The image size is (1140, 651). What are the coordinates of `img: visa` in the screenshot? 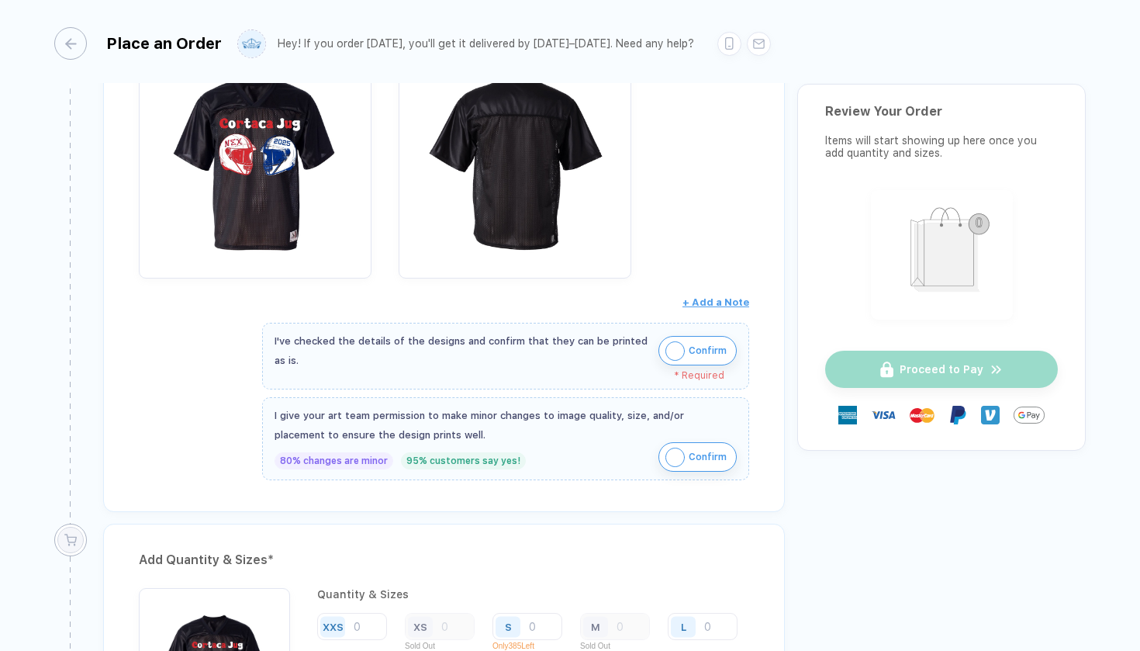 It's located at (883, 415).